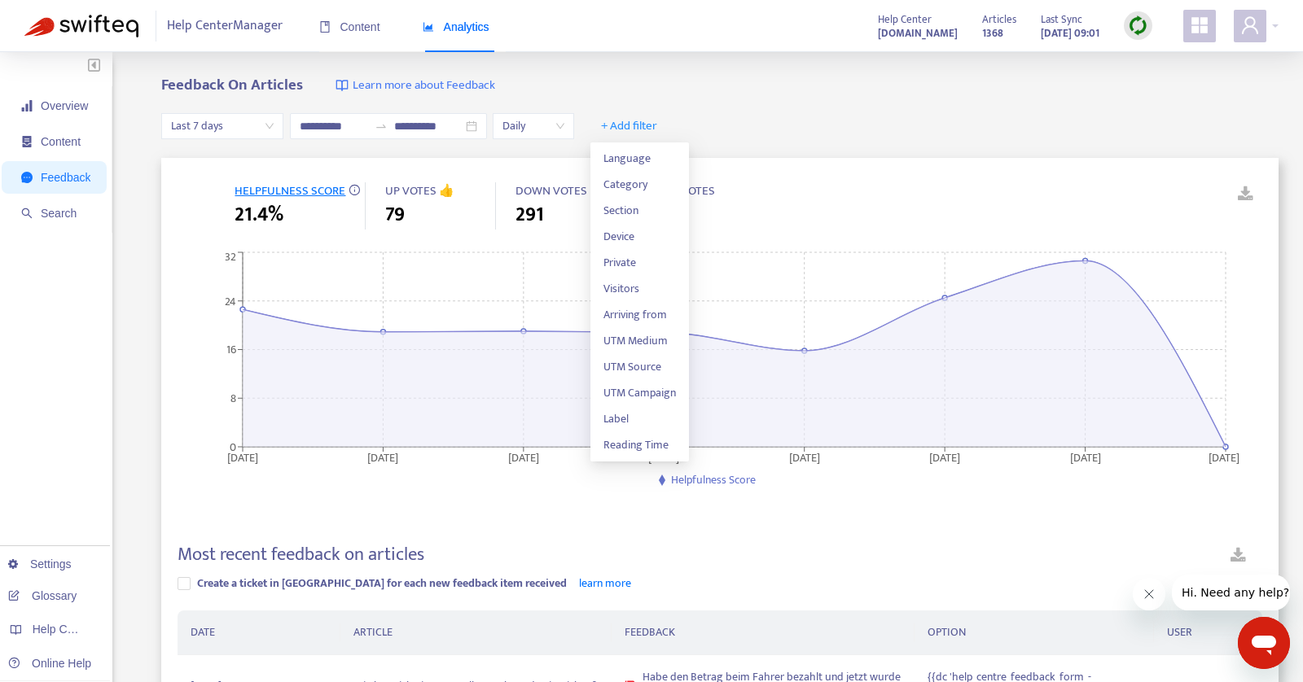 The width and height of the screenshot is (1303, 682). Describe the element at coordinates (639, 315) in the screenshot. I see `span: Arriving from` at that location.